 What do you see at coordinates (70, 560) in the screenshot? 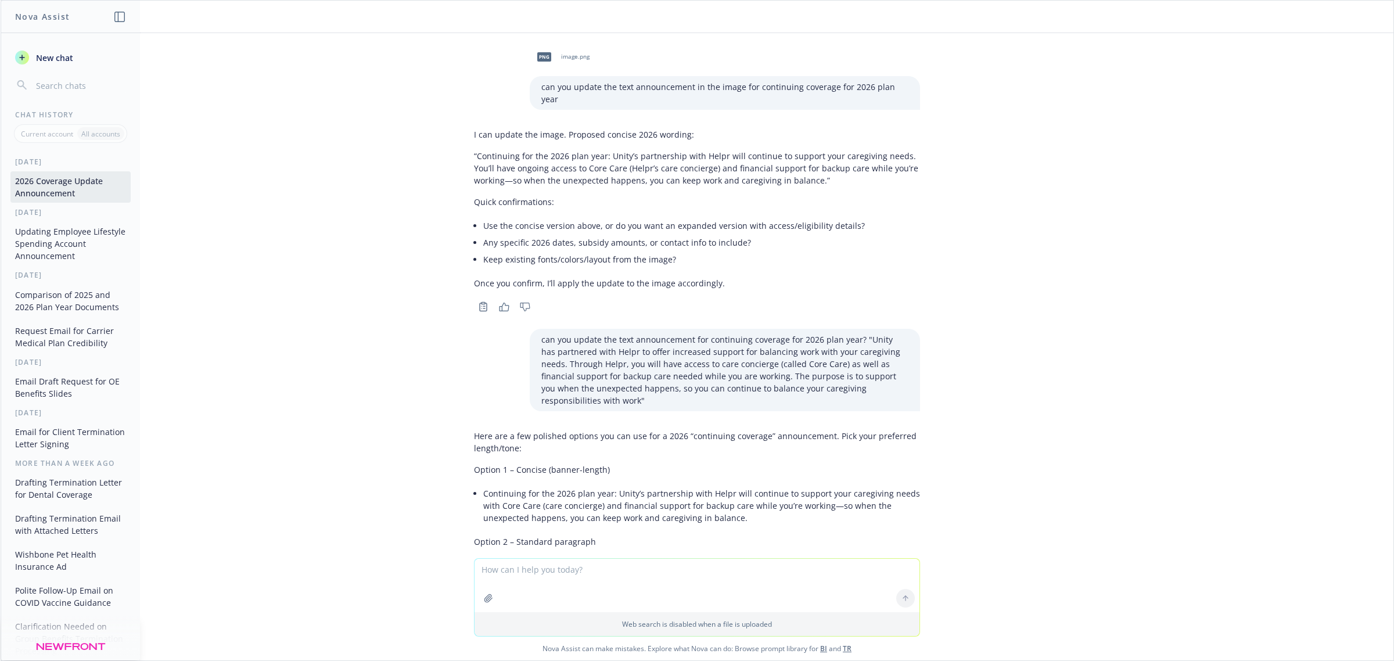
I see `button: Wishbone Pet Health Insurance Ad` at bounding box center [70, 560].